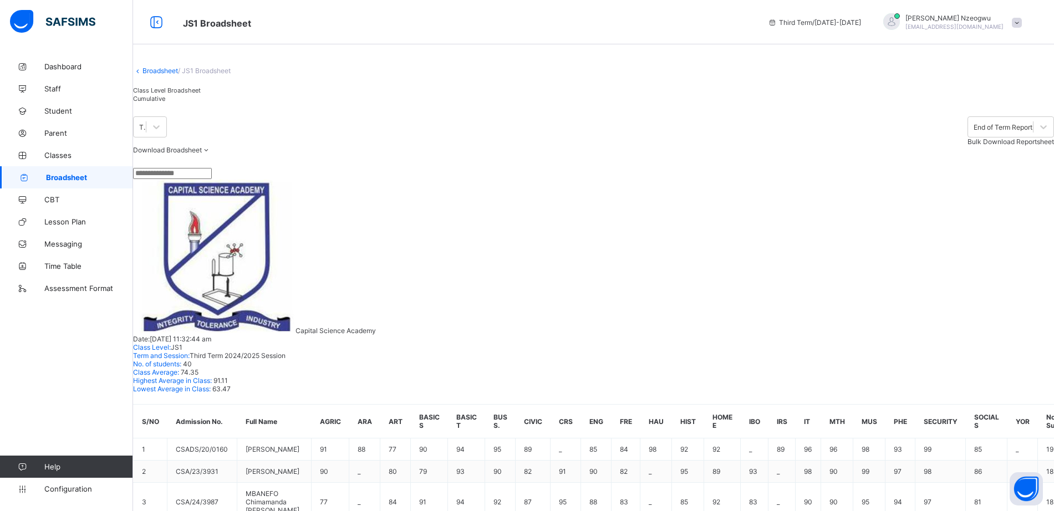  Describe the element at coordinates (940, 421) in the screenshot. I see `th: SECURITY` at that location.